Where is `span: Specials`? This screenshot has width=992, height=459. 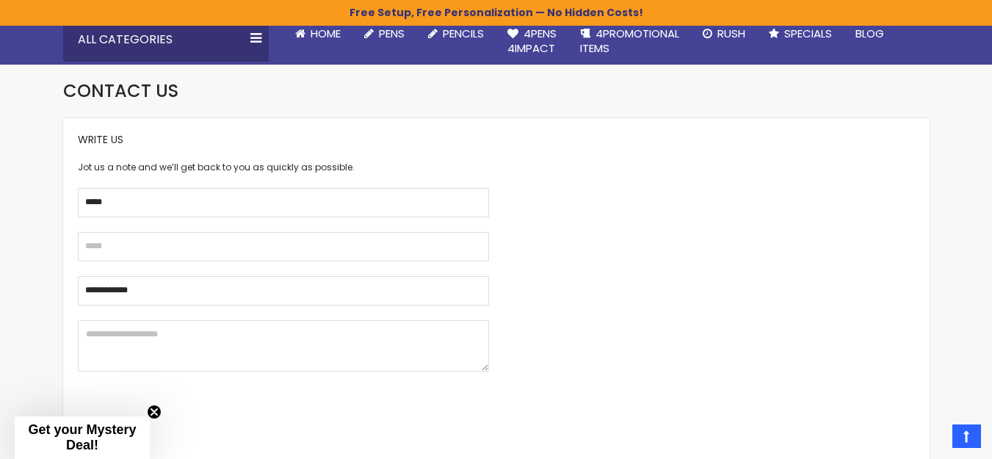 span: Specials is located at coordinates (808, 33).